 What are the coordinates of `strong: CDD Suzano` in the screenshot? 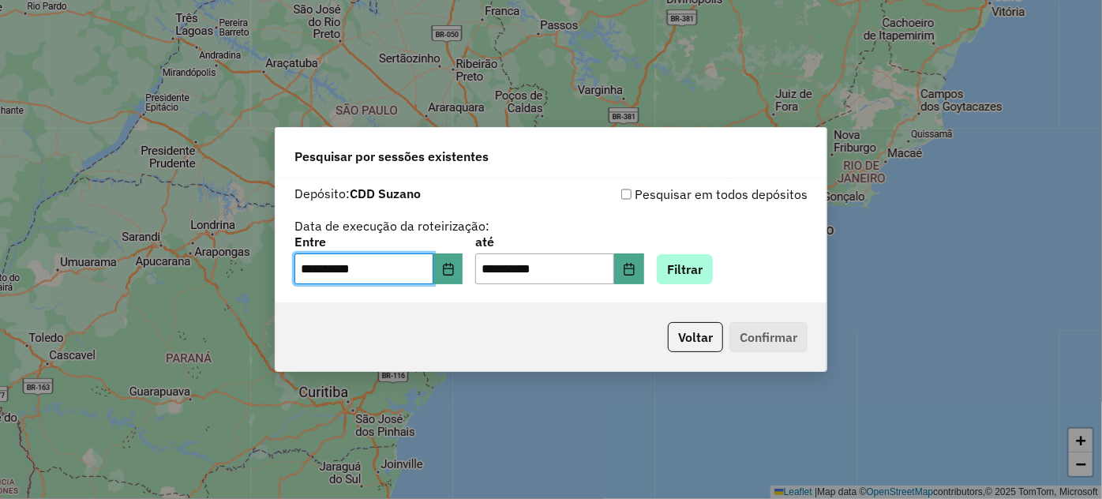 It's located at (385, 193).